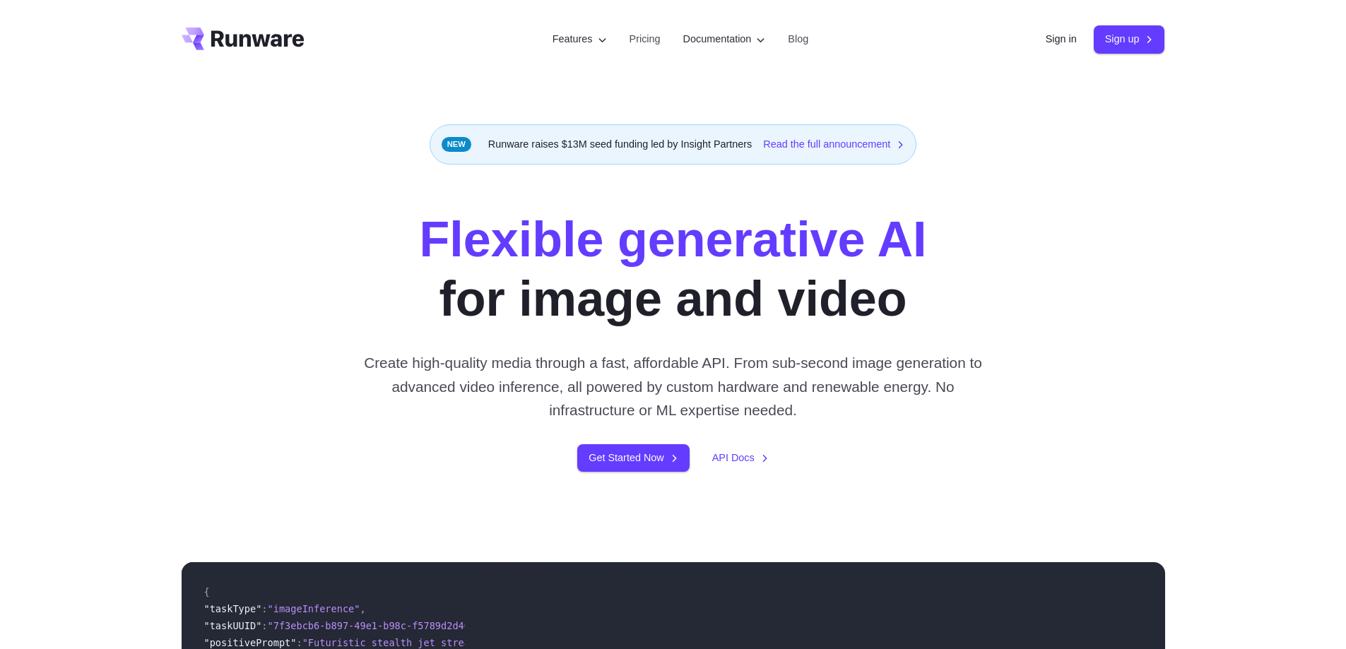 This screenshot has width=1346, height=649. What do you see at coordinates (314, 609) in the screenshot?
I see `span: "imageInference"` at bounding box center [314, 609].